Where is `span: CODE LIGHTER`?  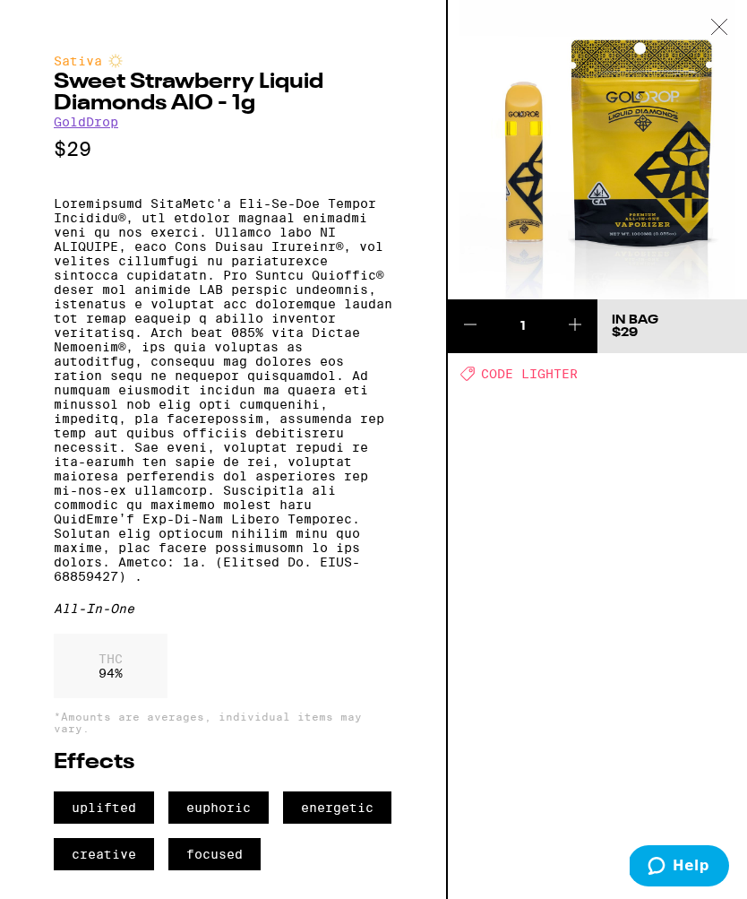 span: CODE LIGHTER is located at coordinates (529, 374).